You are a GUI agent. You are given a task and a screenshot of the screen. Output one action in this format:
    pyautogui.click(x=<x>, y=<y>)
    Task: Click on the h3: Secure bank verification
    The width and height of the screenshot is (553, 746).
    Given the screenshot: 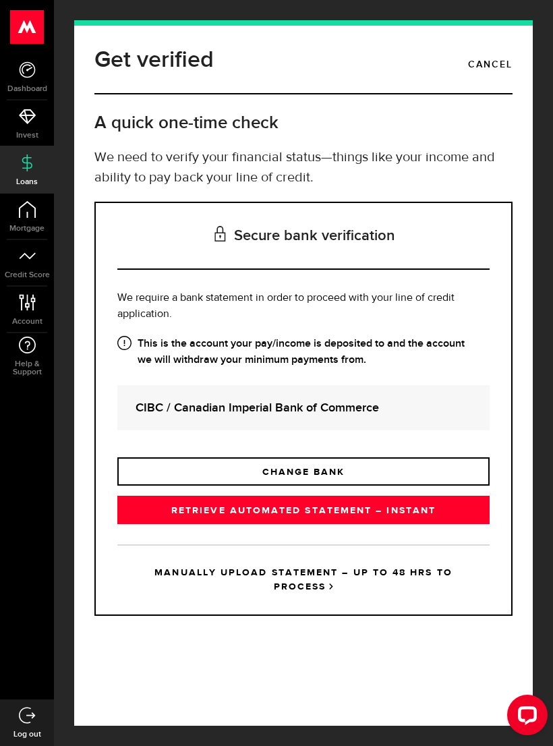 What is the action you would take?
    pyautogui.click(x=304, y=236)
    